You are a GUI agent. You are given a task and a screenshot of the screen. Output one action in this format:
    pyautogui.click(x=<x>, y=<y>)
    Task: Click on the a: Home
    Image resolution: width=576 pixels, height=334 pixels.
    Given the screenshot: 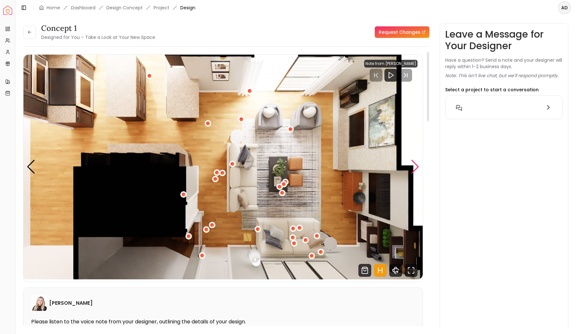 What is the action you would take?
    pyautogui.click(x=53, y=8)
    